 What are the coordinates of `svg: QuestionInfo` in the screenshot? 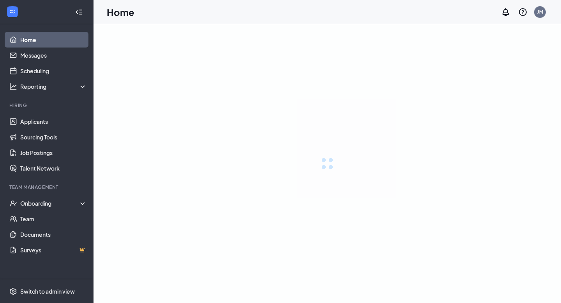 It's located at (522, 12).